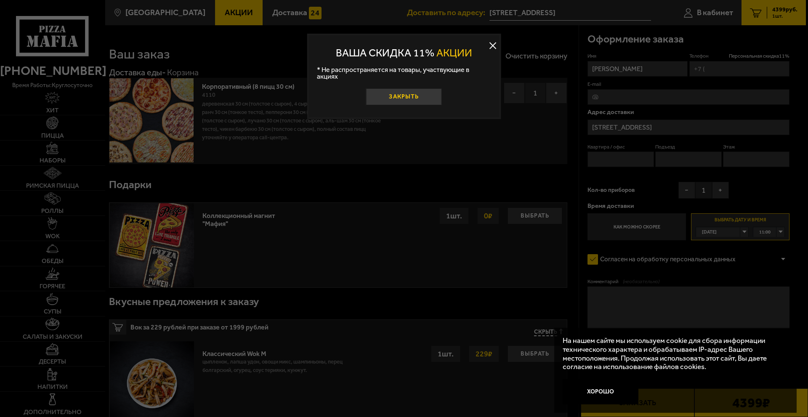 The image size is (808, 417). What do you see at coordinates (673, 354) in the screenshot?
I see `p: На нашем сайте мы используем cookie для сбора информации технического характера и обрабатываем IP...` at bounding box center [673, 354].